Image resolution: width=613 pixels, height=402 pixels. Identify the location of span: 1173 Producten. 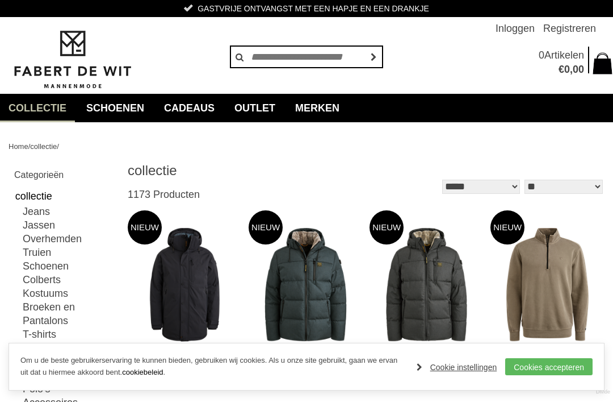
(164, 194).